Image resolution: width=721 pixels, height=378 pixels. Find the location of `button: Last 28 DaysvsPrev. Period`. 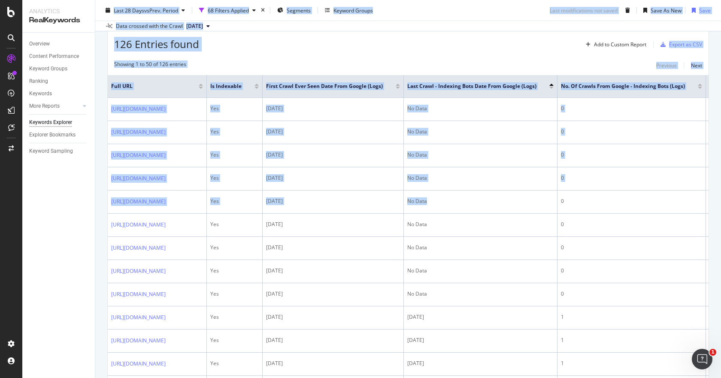

button: Last 28 DaysvsPrev. Period is located at coordinates (145, 10).